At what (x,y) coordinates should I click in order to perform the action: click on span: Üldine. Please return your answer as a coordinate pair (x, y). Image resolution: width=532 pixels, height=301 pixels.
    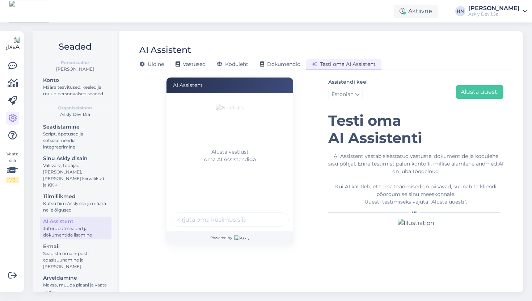
    Looking at the image, I should click on (152, 64).